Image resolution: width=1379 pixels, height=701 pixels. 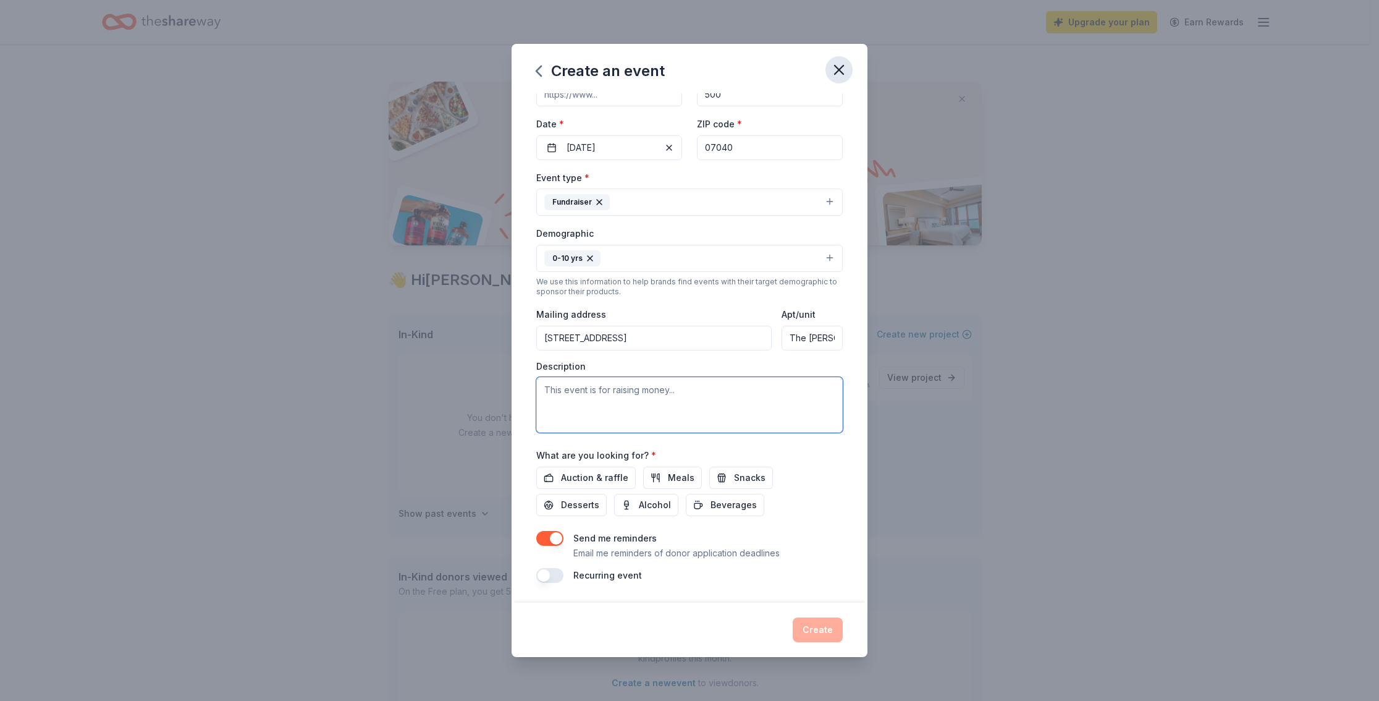 What do you see at coordinates (586, 478) in the screenshot?
I see `button: Auction & raffle` at bounding box center [586, 478].